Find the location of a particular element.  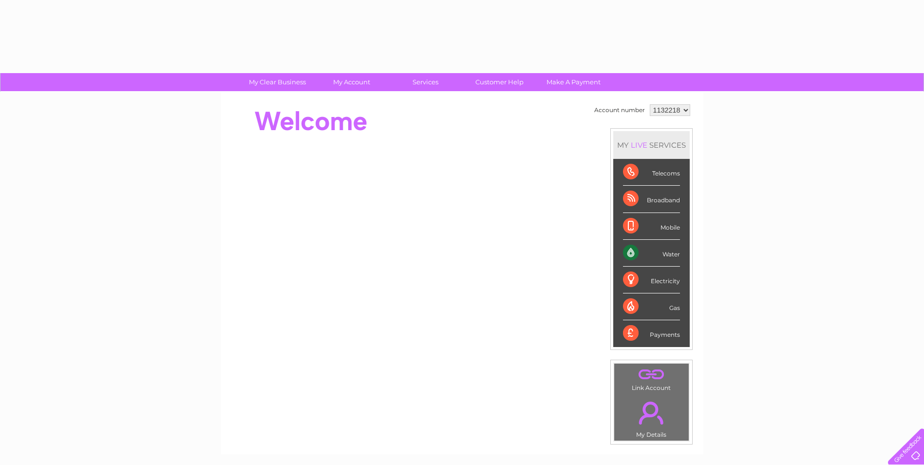

div: MY SERVICES is located at coordinates (651, 145).